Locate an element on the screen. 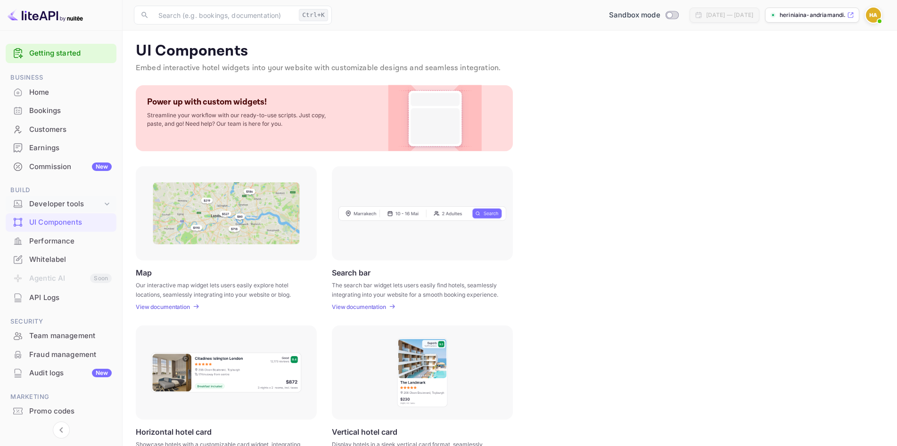 Image resolution: width=897 pixels, height=446 pixels. a: Audit logsNew is located at coordinates (61, 373).